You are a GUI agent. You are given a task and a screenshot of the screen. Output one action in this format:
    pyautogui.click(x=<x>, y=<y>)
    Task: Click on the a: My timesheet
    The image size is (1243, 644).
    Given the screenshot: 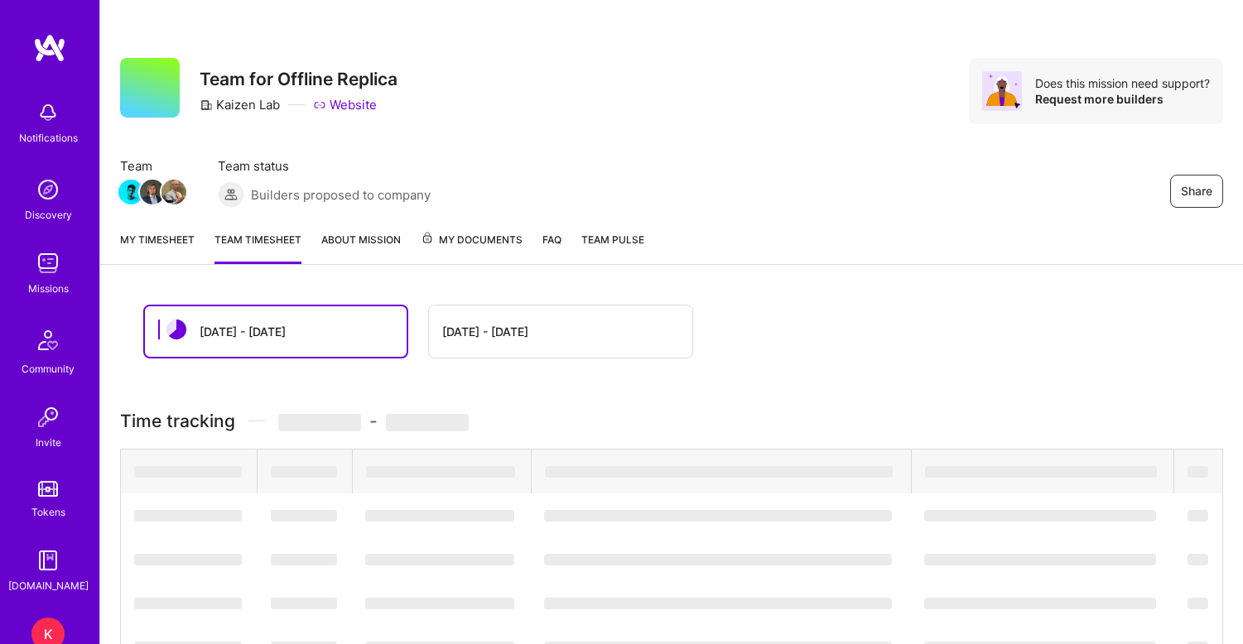 What is the action you would take?
    pyautogui.click(x=157, y=248)
    